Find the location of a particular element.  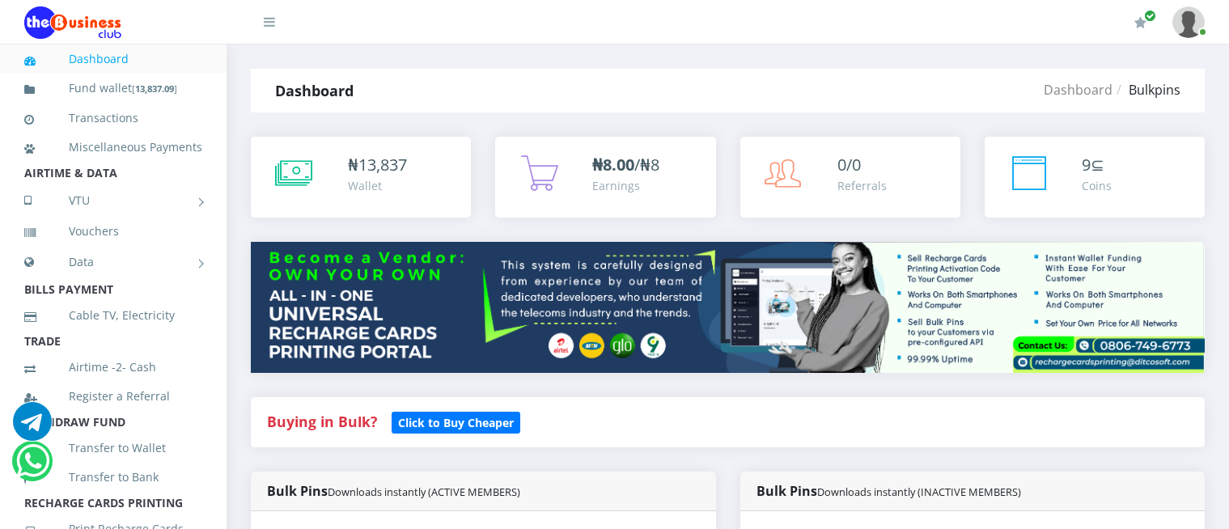

strong: Dashboard is located at coordinates (314, 91).